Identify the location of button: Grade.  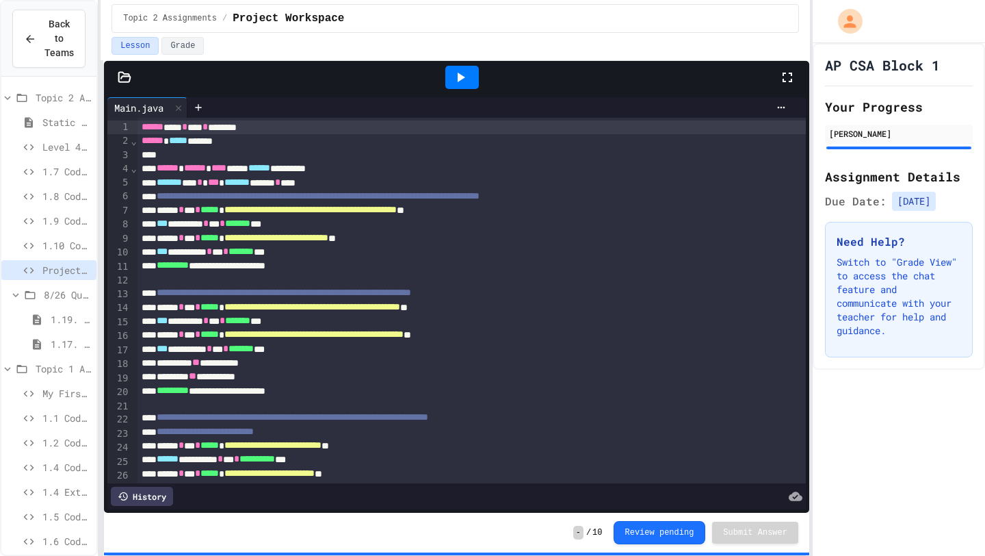
(183, 46).